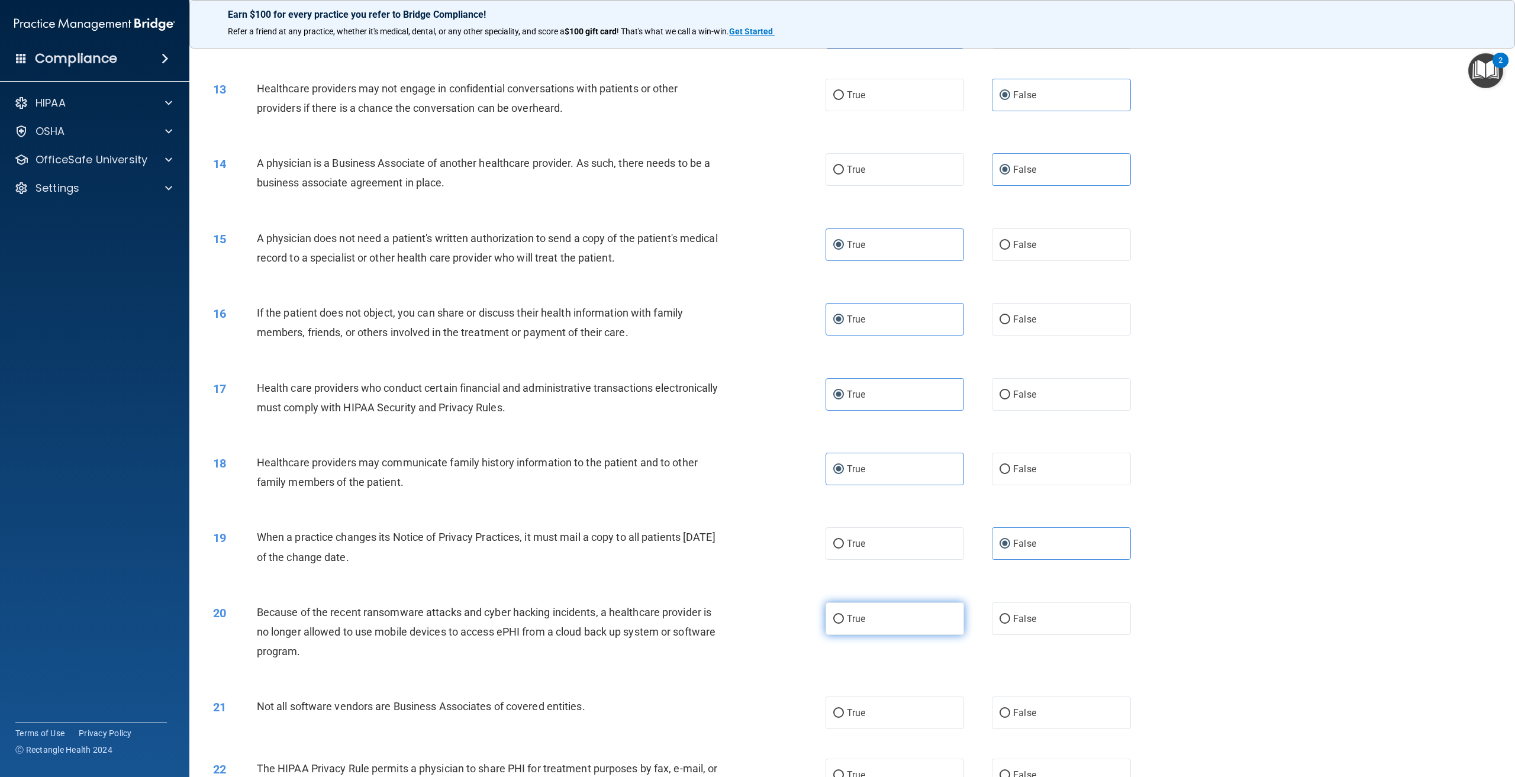  Describe the element at coordinates (751, 31) in the screenshot. I see `strong: Get Started` at that location.